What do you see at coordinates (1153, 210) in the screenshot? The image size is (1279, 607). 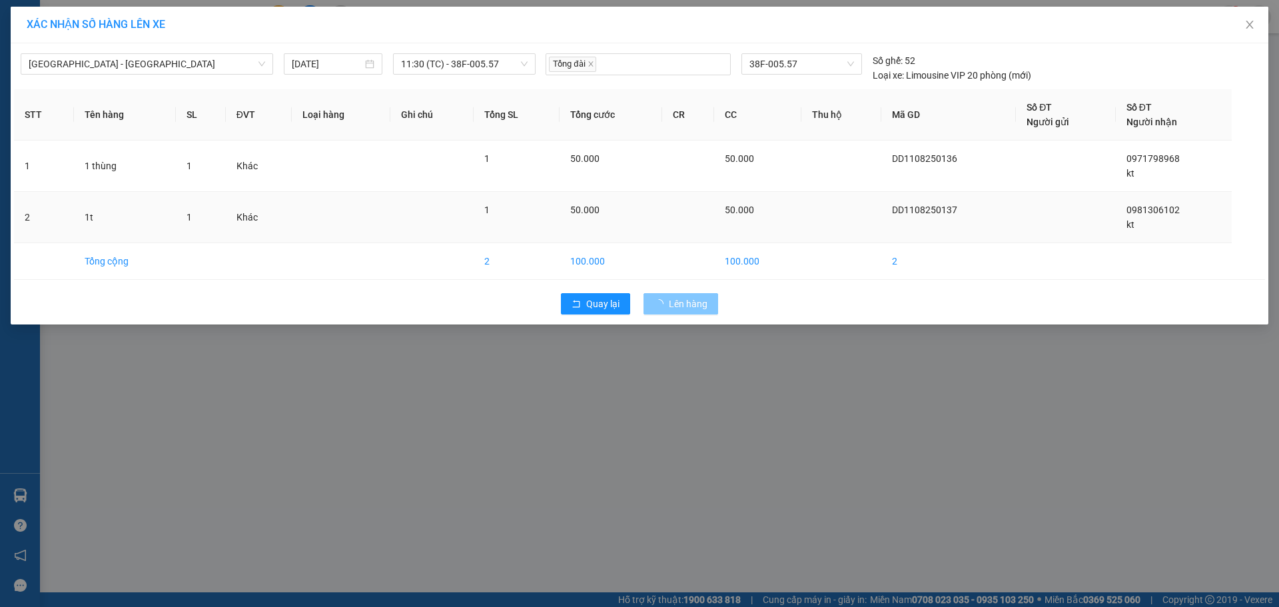 I see `span: 0981306102` at bounding box center [1153, 210].